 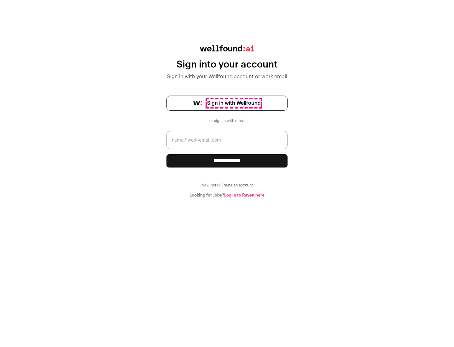 What do you see at coordinates (227, 185) in the screenshot?
I see `div: New here?` at bounding box center [227, 185].